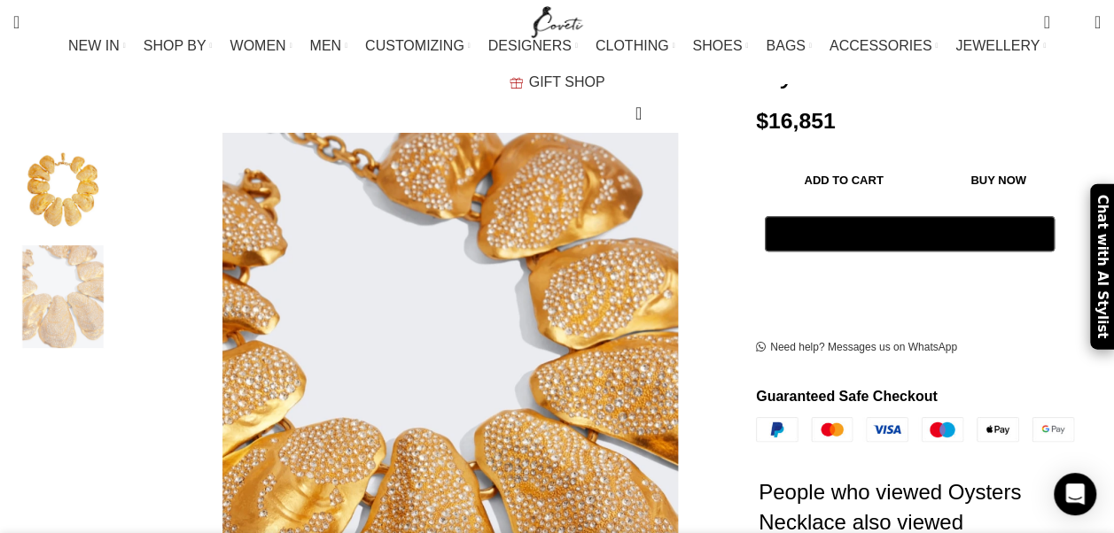 Image resolution: width=1114 pixels, height=533 pixels. What do you see at coordinates (94, 45) in the screenshot?
I see `span: NEW IN` at bounding box center [94, 45].